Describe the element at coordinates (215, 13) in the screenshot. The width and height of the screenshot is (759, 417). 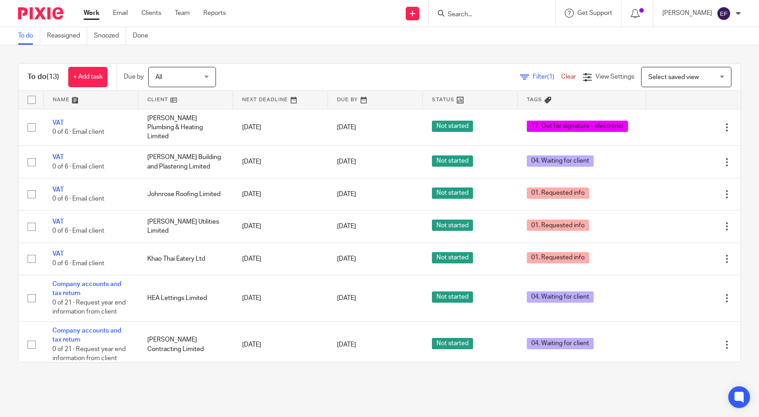
I see `a: Reports` at that location.